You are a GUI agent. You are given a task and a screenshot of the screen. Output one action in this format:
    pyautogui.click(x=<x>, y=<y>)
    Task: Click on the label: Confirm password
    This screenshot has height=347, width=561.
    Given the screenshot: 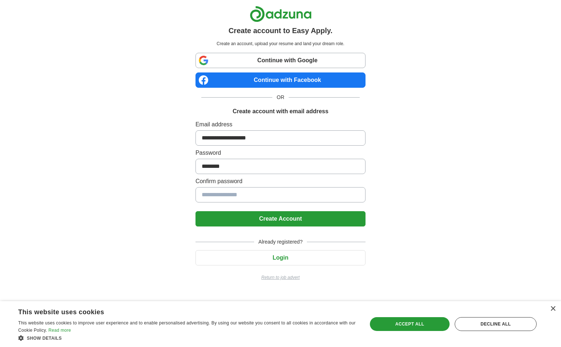 What is the action you would take?
    pyautogui.click(x=280, y=181)
    